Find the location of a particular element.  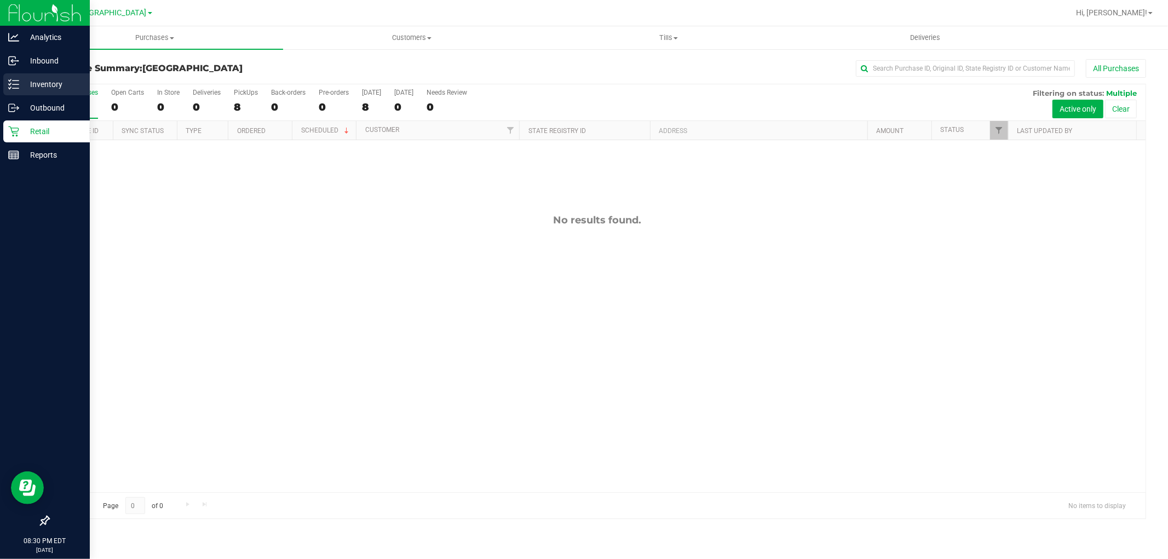

inline-svg: Analytics is located at coordinates (14, 37).